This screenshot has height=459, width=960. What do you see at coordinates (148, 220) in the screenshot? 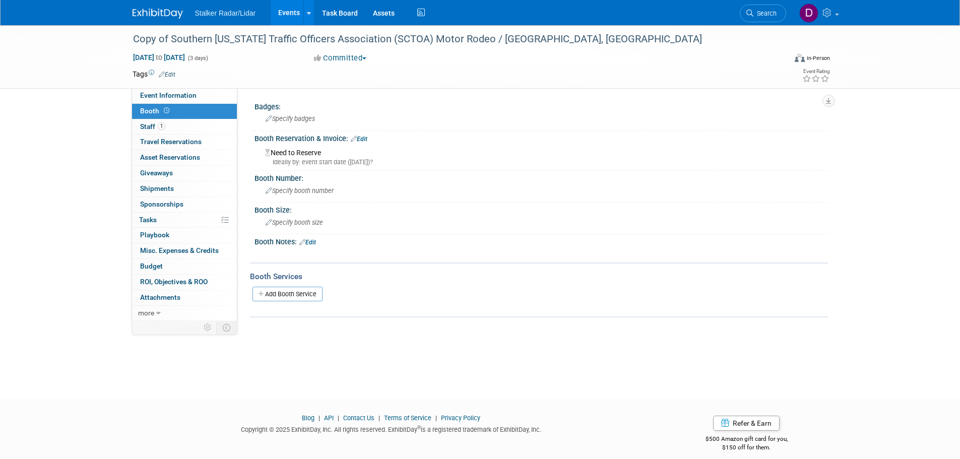
I see `span: Tasks` at bounding box center [148, 220].